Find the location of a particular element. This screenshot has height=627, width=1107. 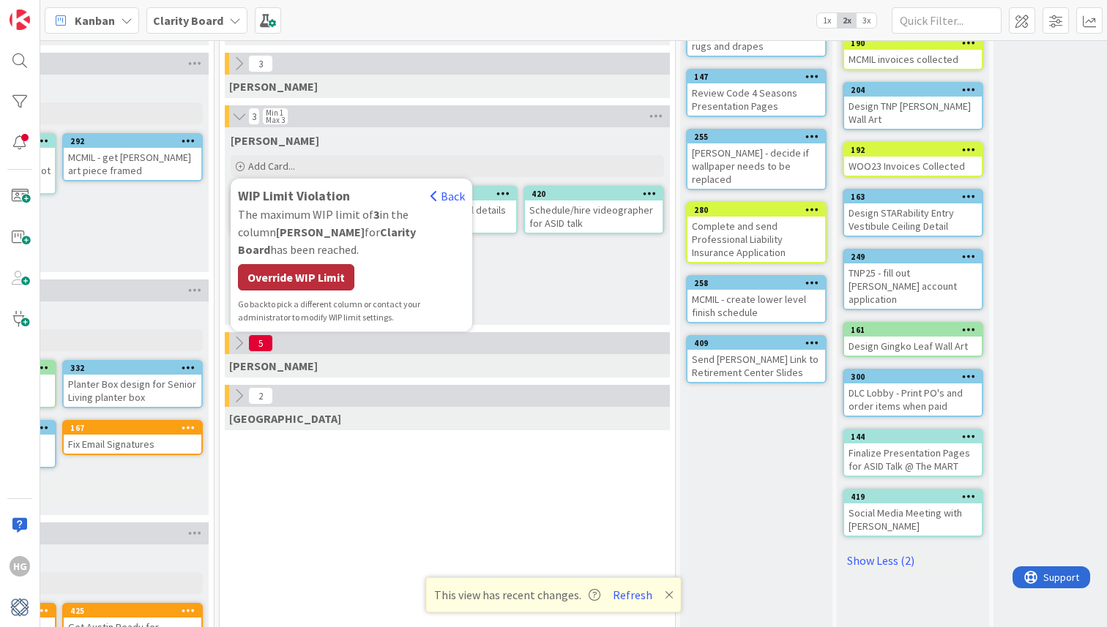

div: Fix Email Signatures is located at coordinates (133, 444).